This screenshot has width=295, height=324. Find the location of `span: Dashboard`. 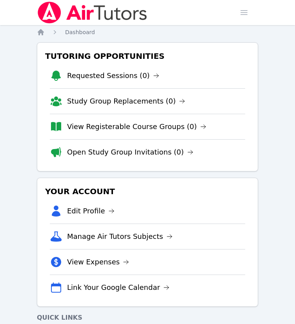

span: Dashboard is located at coordinates (80, 32).